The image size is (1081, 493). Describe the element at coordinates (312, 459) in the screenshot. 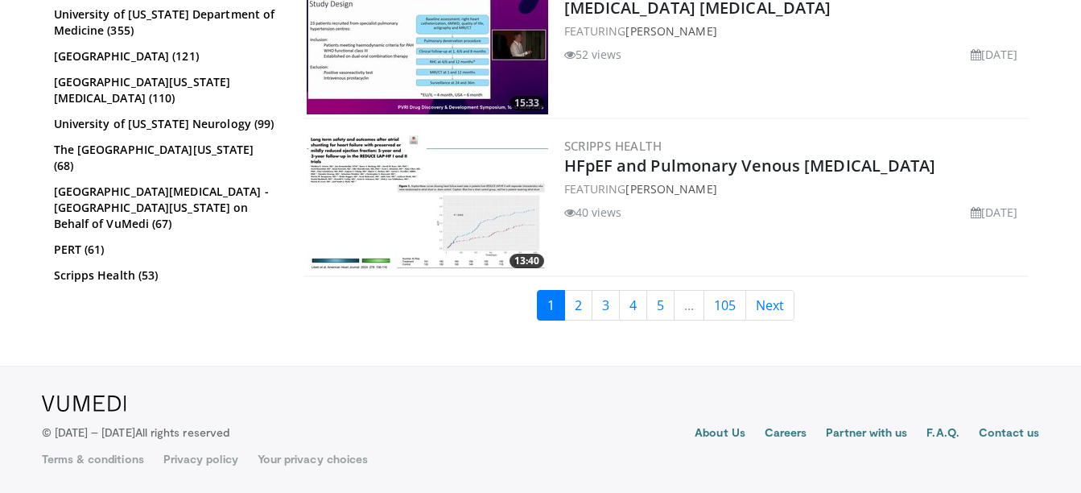

I see `a: Your privacy choices` at that location.